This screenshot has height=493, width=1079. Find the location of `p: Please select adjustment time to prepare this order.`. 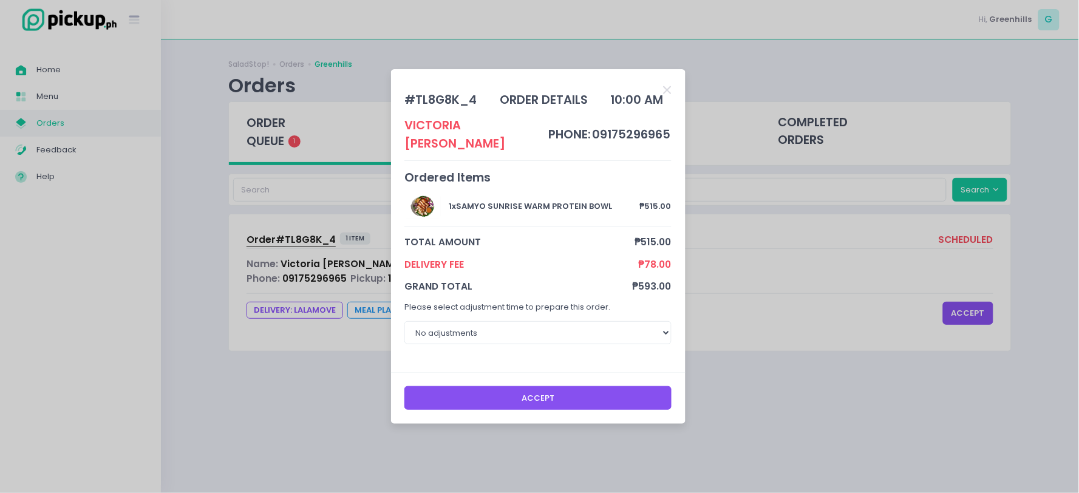

p: Please select adjustment time to prepare this order. is located at coordinates (538, 307).